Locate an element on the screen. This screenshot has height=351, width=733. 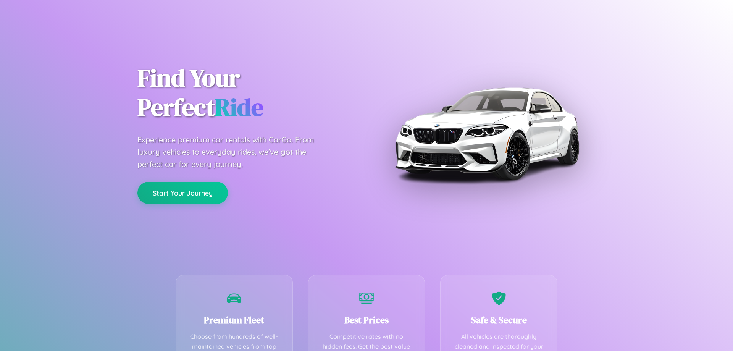
h1: Find Your Perfect is located at coordinates (246, 93).